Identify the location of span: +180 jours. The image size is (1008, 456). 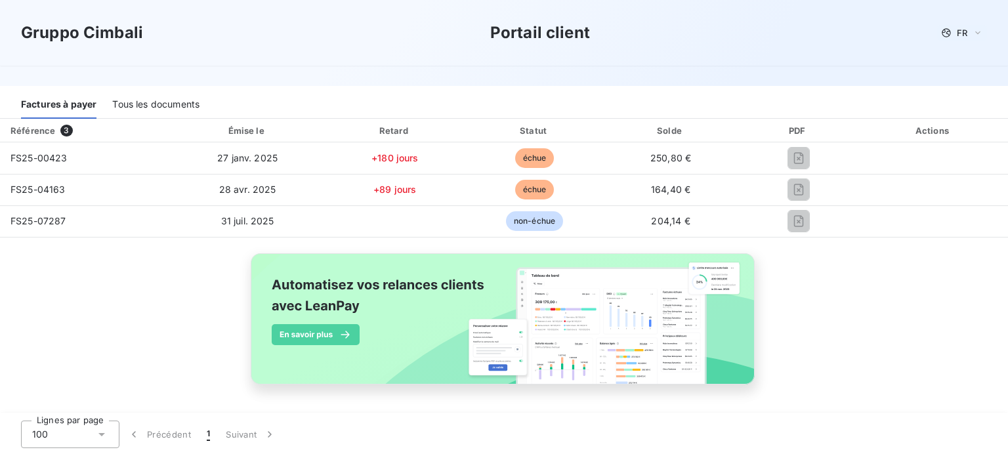
(395, 157).